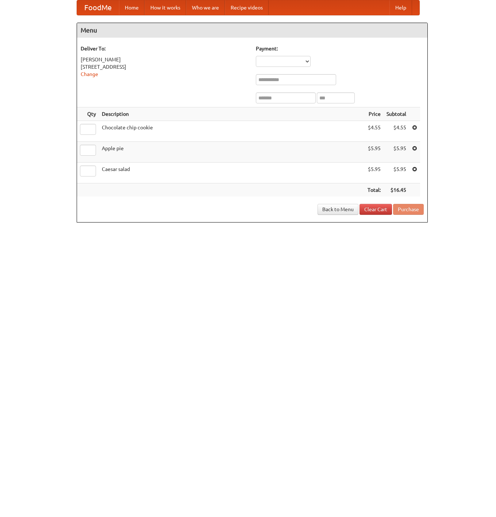 The image size is (496, 517). Describe the element at coordinates (89, 74) in the screenshot. I see `a: Change` at that location.